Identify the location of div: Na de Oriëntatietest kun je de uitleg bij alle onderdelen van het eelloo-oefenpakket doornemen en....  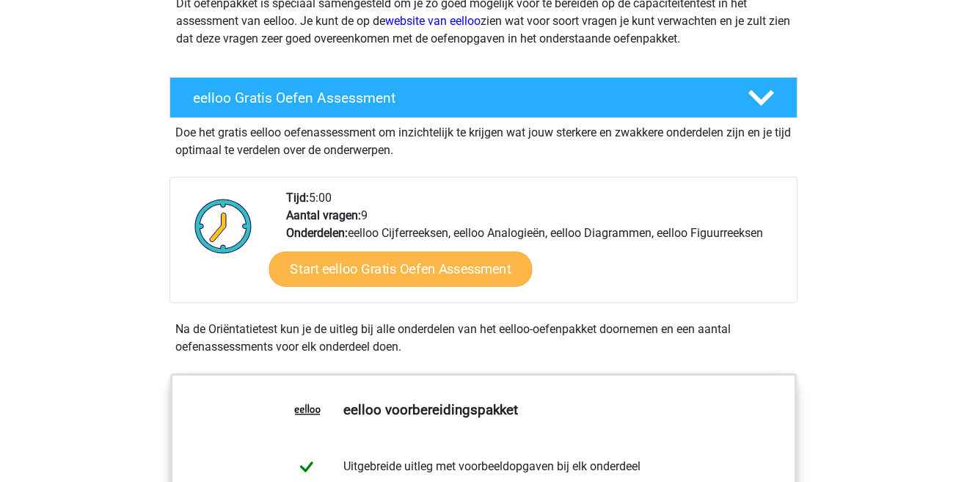
(484, 338).